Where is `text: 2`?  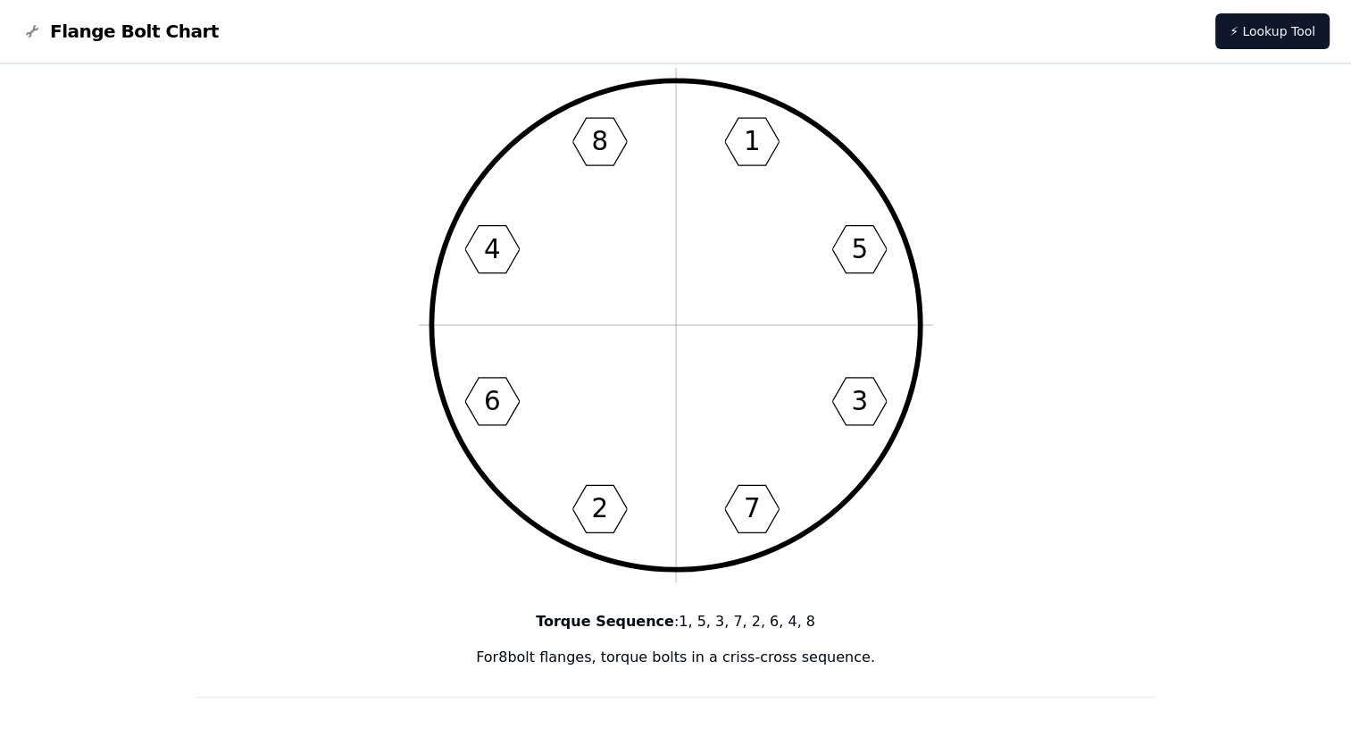
text: 2 is located at coordinates (599, 508).